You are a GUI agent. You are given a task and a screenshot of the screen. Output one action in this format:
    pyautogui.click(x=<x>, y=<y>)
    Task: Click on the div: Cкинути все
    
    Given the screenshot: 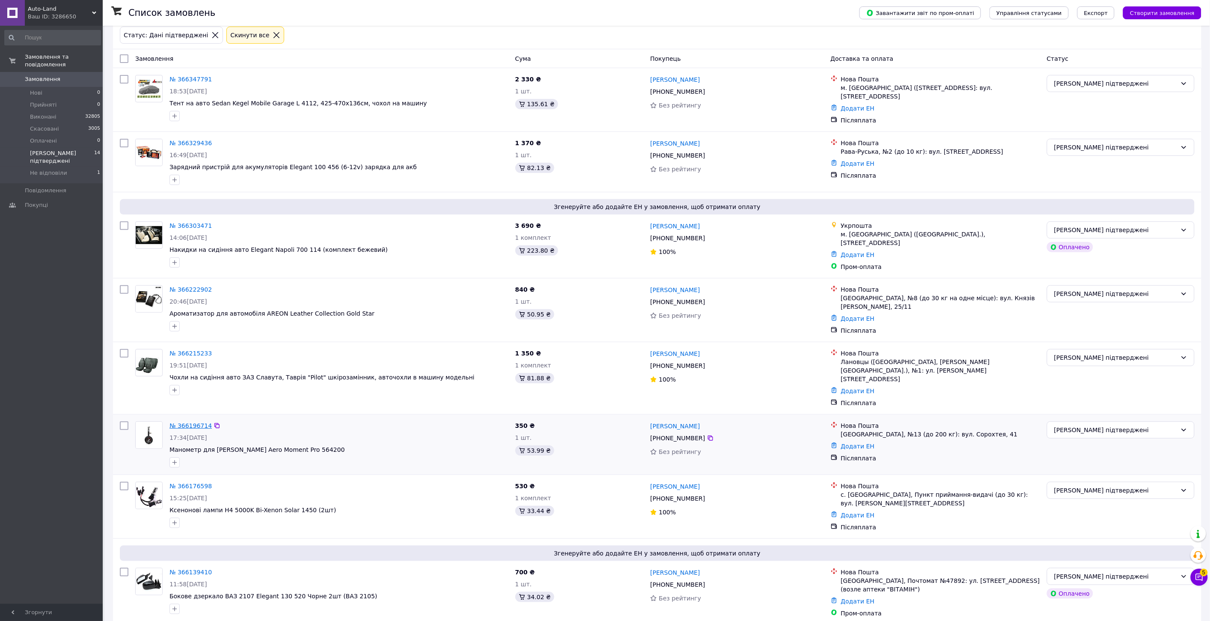 What is the action you would take?
    pyautogui.click(x=250, y=35)
    